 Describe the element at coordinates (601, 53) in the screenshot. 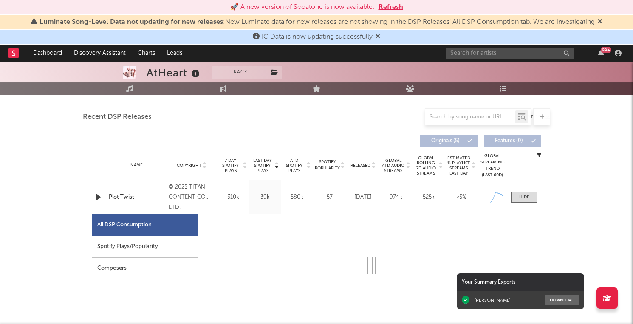

I see `button: 99+` at that location.